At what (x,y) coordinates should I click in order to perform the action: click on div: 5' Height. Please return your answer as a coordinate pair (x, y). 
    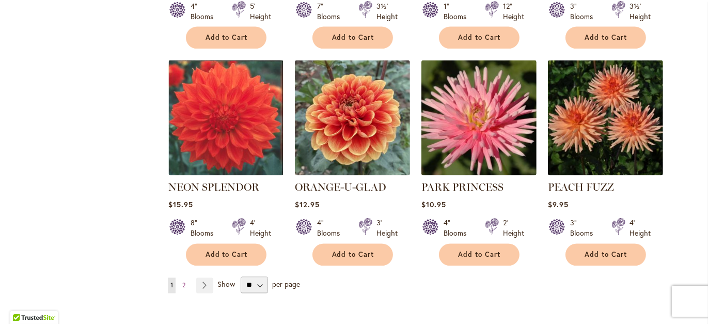
    Looking at the image, I should click on (260, 11).